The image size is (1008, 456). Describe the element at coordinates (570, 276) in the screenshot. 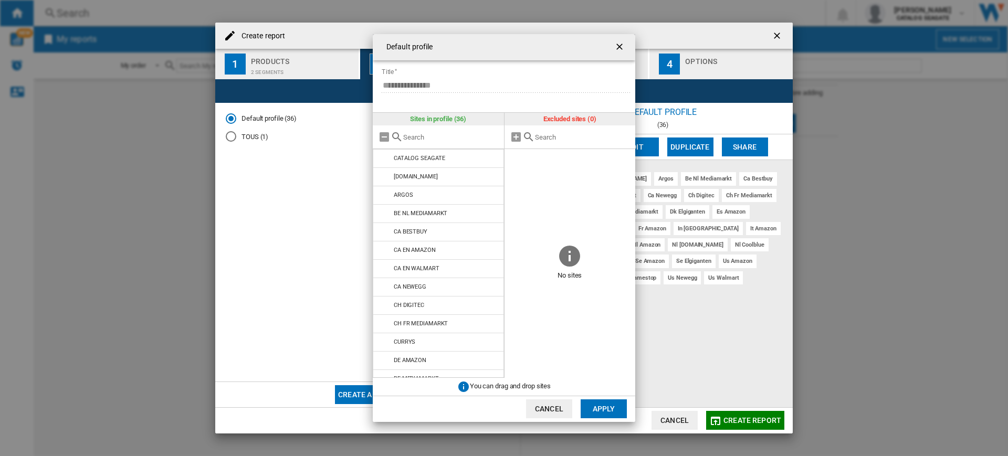

I see `span: No sites` at that location.